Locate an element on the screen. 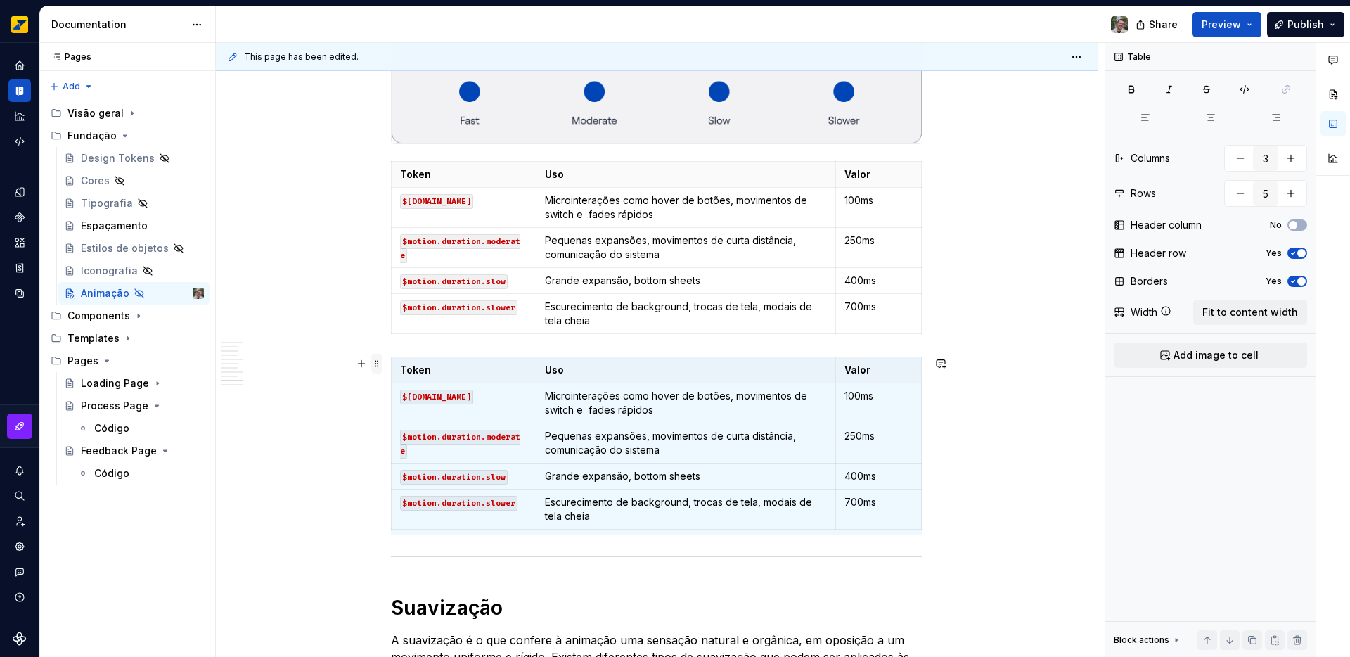  div: Espaçamento is located at coordinates (114, 226).